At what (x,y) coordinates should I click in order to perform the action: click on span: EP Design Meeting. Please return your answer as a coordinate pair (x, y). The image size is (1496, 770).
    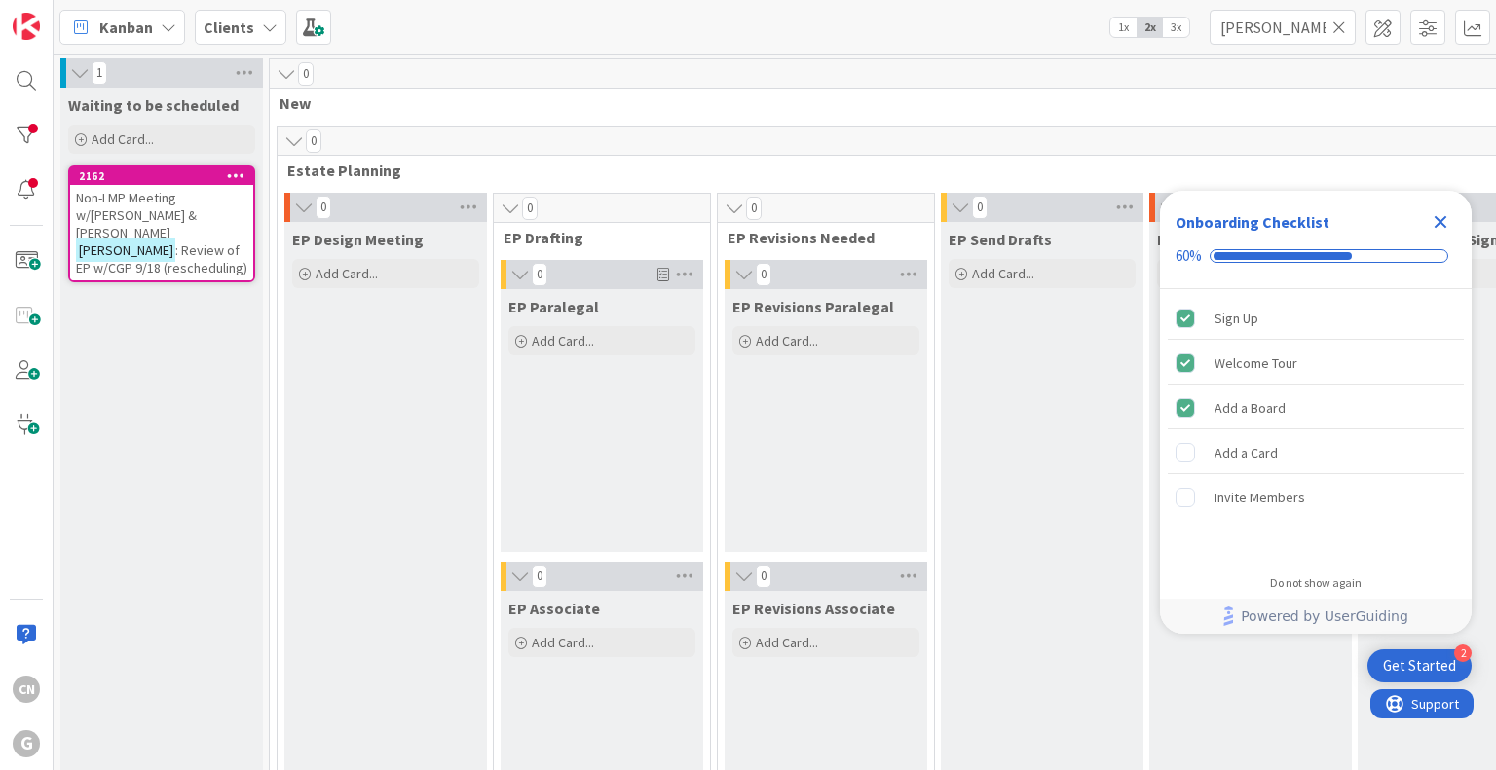
    Looking at the image, I should click on (357, 240).